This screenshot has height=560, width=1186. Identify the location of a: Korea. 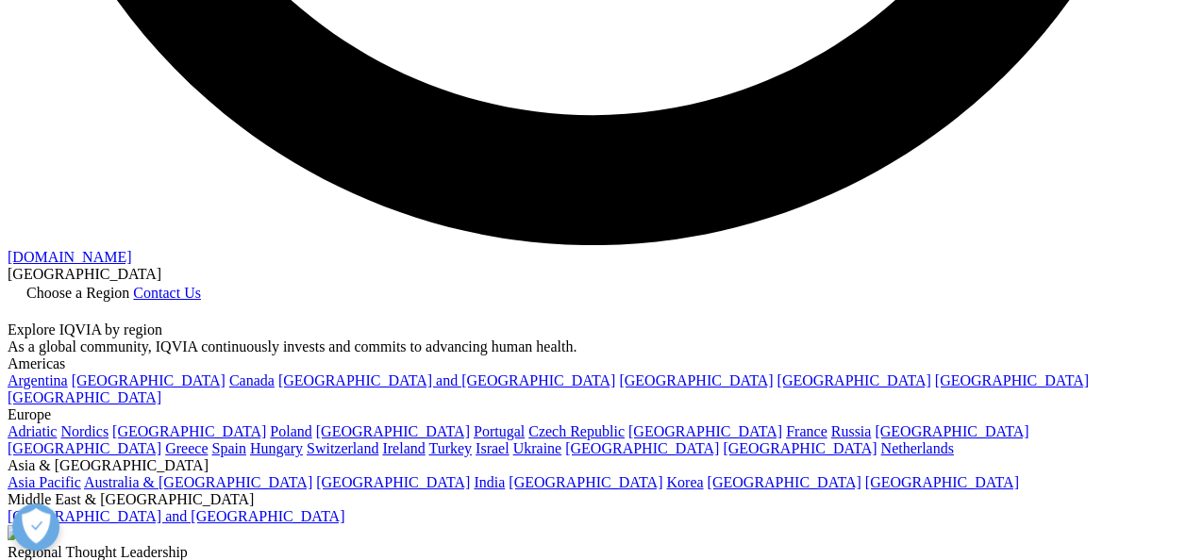
(684, 482).